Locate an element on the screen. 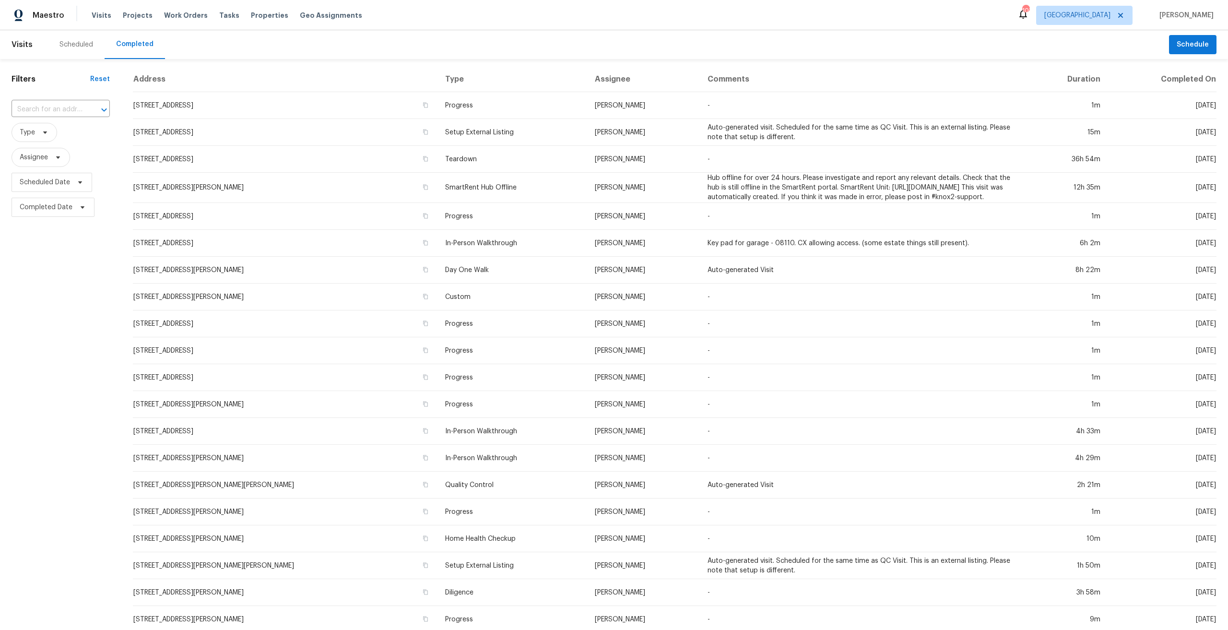 The width and height of the screenshot is (1228, 630). td: Auto-generated Visit is located at coordinates (863, 270).